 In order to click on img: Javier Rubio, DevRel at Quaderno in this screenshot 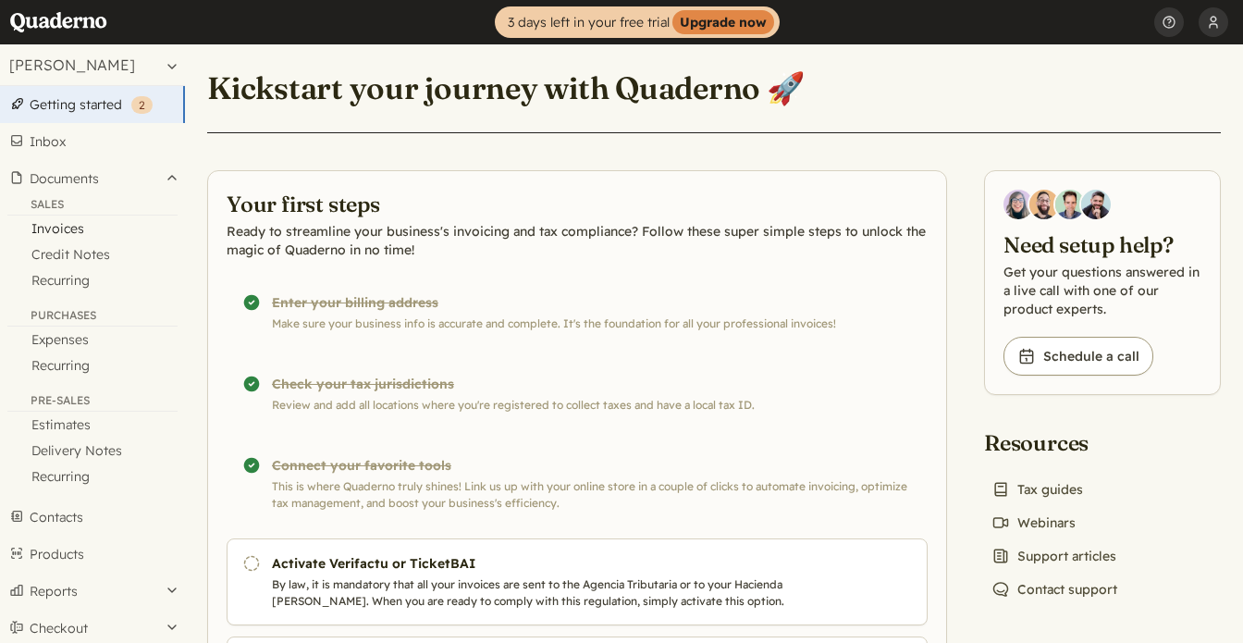, I will do `click(1096, 204)`.